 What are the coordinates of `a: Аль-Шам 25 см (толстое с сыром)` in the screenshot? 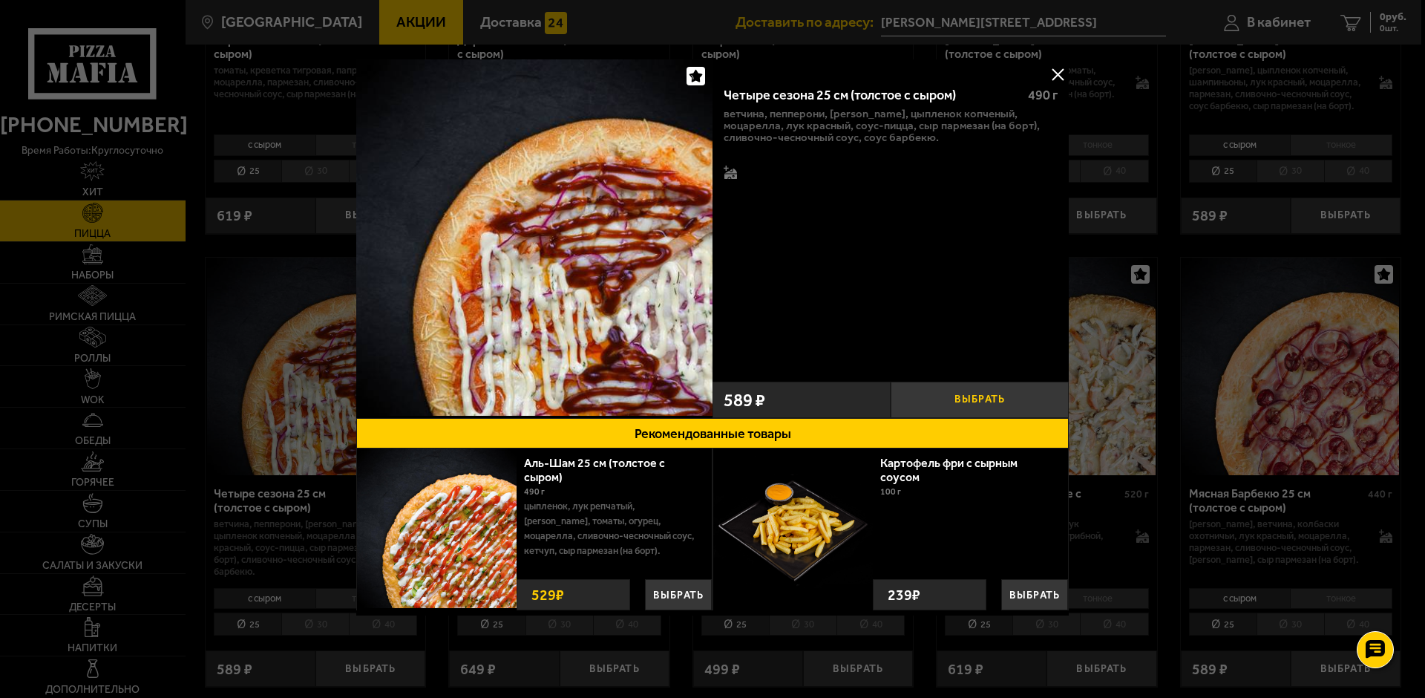 It's located at (595, 470).